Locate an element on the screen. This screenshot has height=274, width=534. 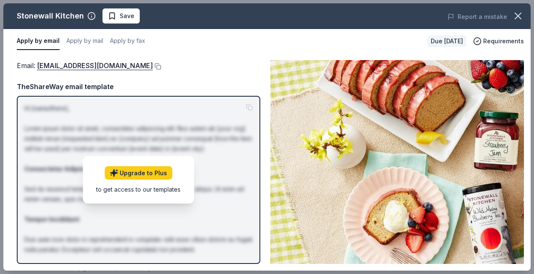
button: Requirements is located at coordinates (498, 41).